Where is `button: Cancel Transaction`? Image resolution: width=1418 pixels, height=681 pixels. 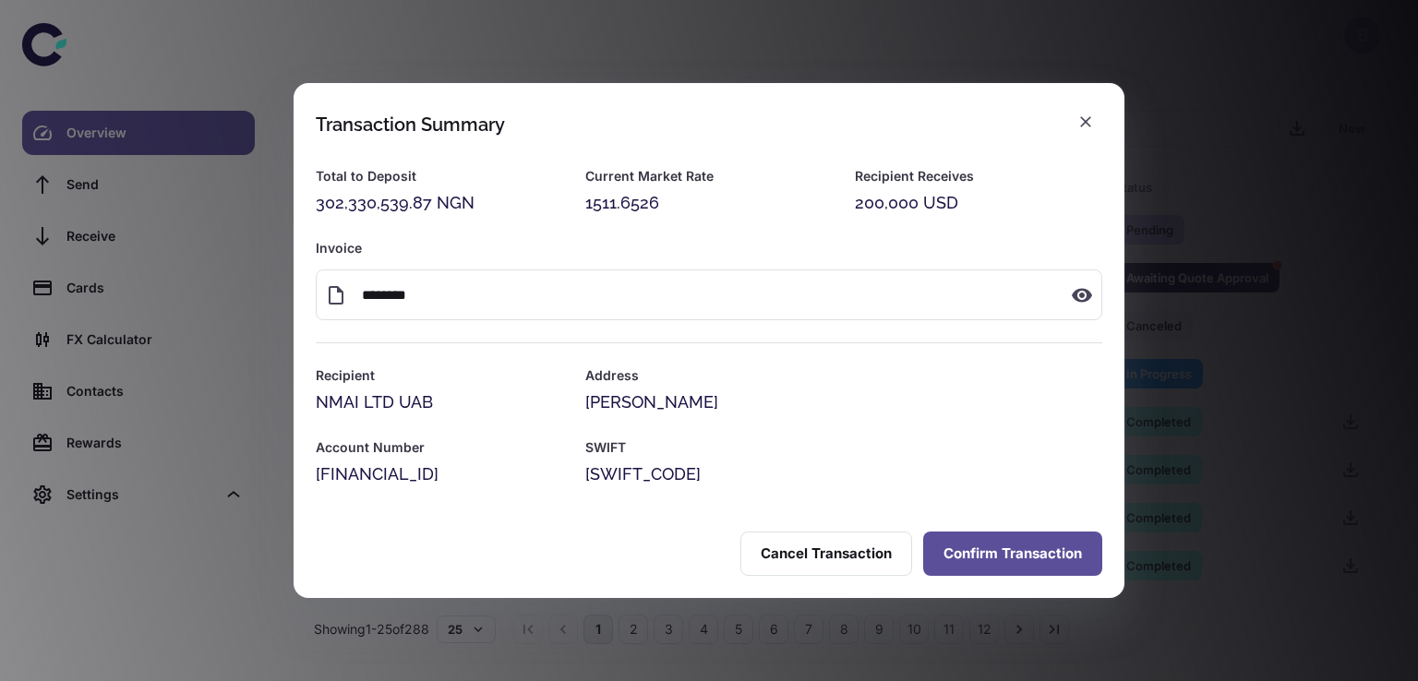
button: Cancel Transaction is located at coordinates (826, 554).